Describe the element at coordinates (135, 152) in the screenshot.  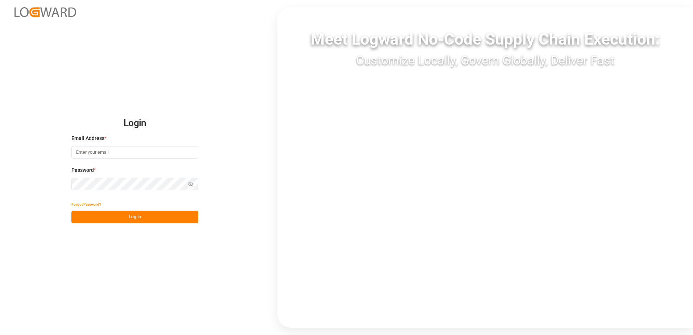
I see `input: Enter your email` at that location.